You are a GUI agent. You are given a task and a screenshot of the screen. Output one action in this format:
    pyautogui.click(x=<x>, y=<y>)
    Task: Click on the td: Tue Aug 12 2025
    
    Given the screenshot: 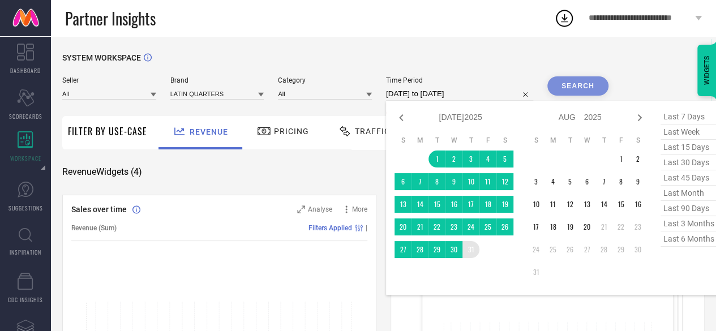 What is the action you would take?
    pyautogui.click(x=570, y=204)
    